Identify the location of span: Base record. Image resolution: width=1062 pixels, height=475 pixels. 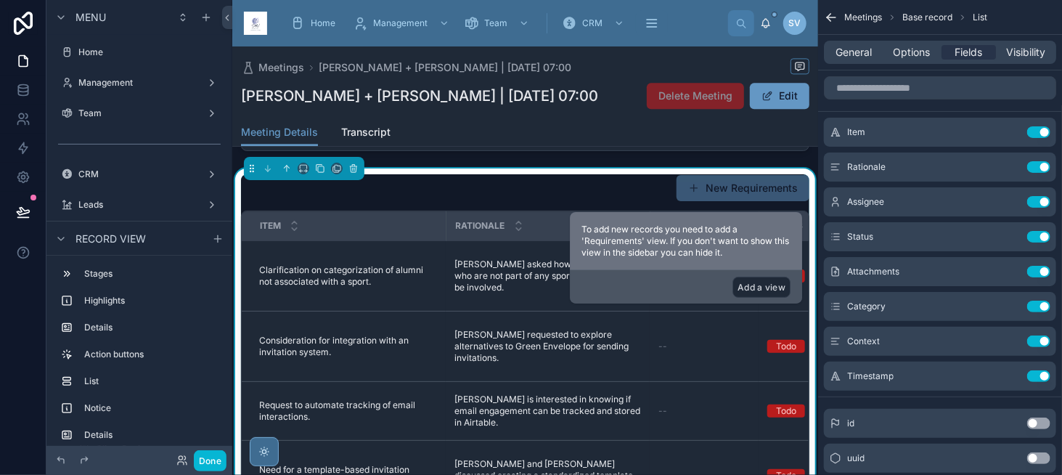
(927, 17).